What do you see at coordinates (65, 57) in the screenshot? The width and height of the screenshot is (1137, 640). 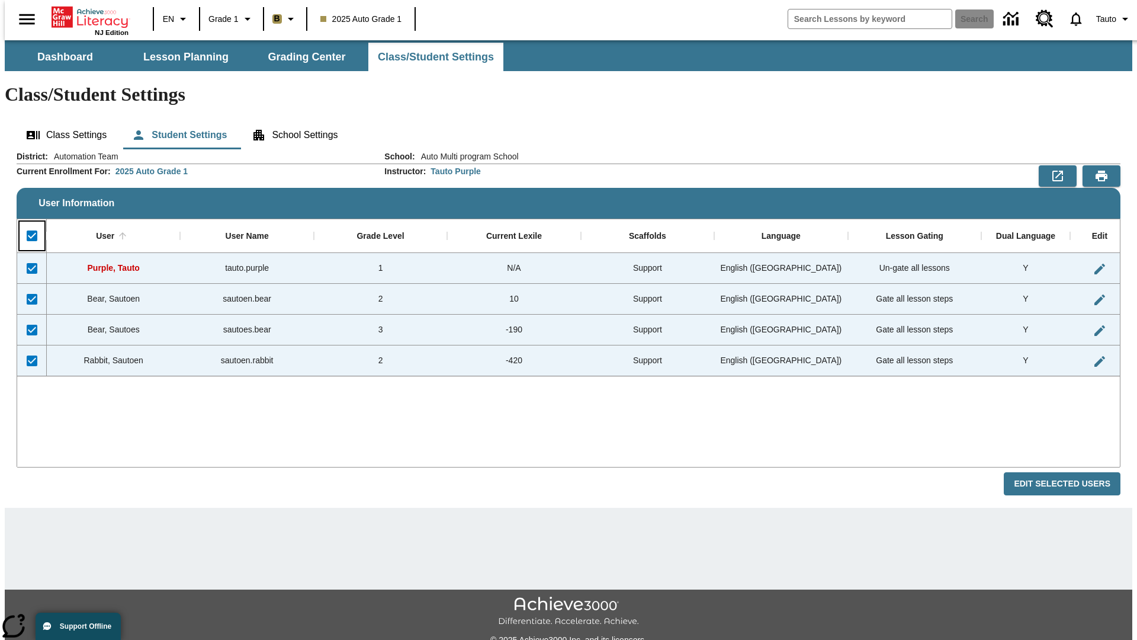 I see `button: Dashboard` at bounding box center [65, 57].